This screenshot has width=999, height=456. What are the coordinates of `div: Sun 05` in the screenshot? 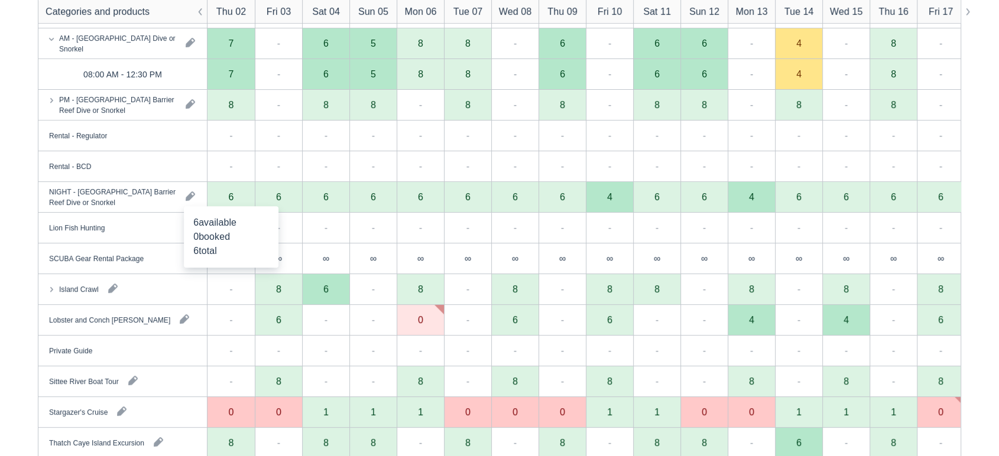 It's located at (373, 12).